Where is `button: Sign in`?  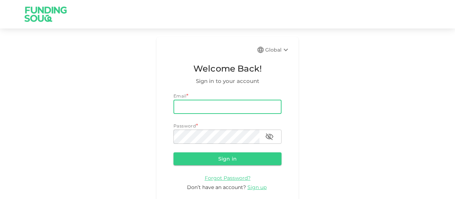
button: Sign in is located at coordinates (228, 159).